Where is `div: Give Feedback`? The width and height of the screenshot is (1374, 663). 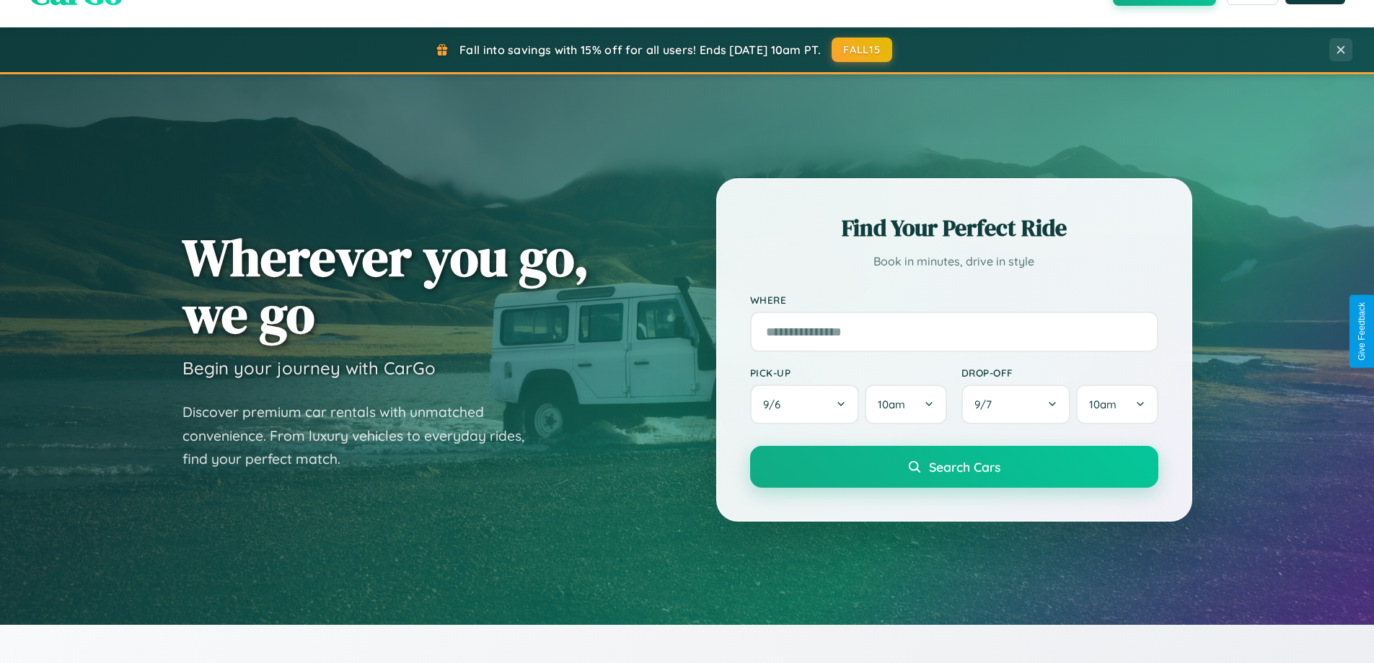
div: Give Feedback is located at coordinates (1362, 331).